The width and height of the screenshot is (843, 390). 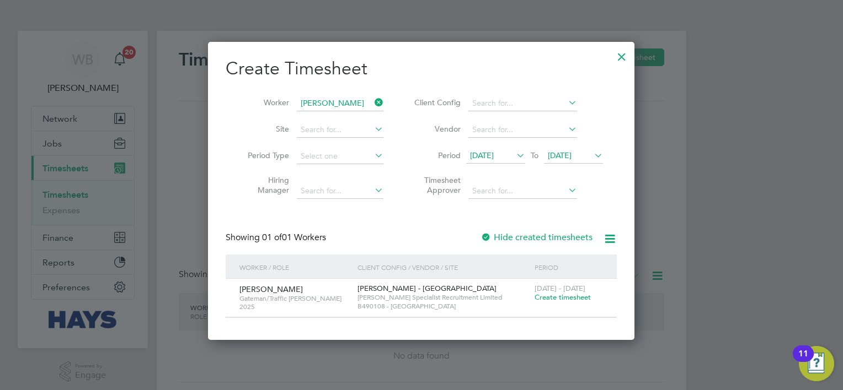 What do you see at coordinates (421, 69) in the screenshot?
I see `h2: Create Timesheet` at bounding box center [421, 69].